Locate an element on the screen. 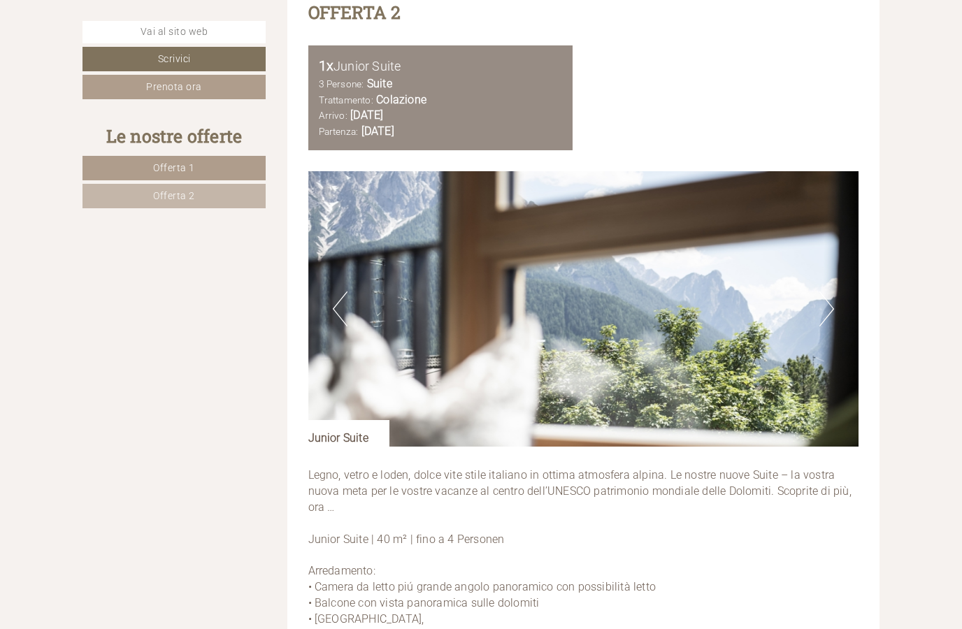  b: 1x is located at coordinates (326, 66).